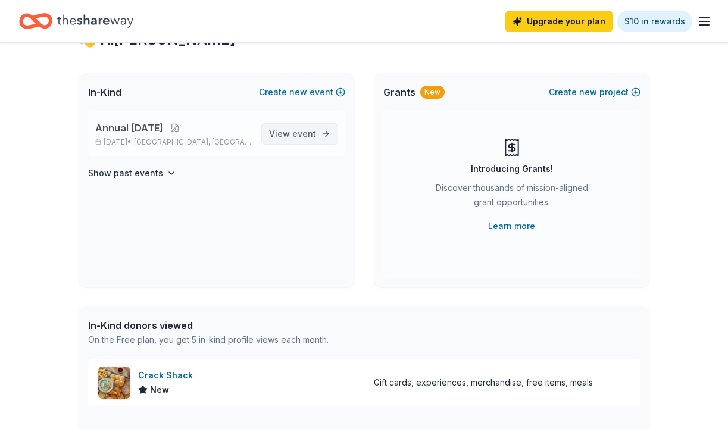  What do you see at coordinates (126, 173) in the screenshot?
I see `h4: Show past events` at bounding box center [126, 173].